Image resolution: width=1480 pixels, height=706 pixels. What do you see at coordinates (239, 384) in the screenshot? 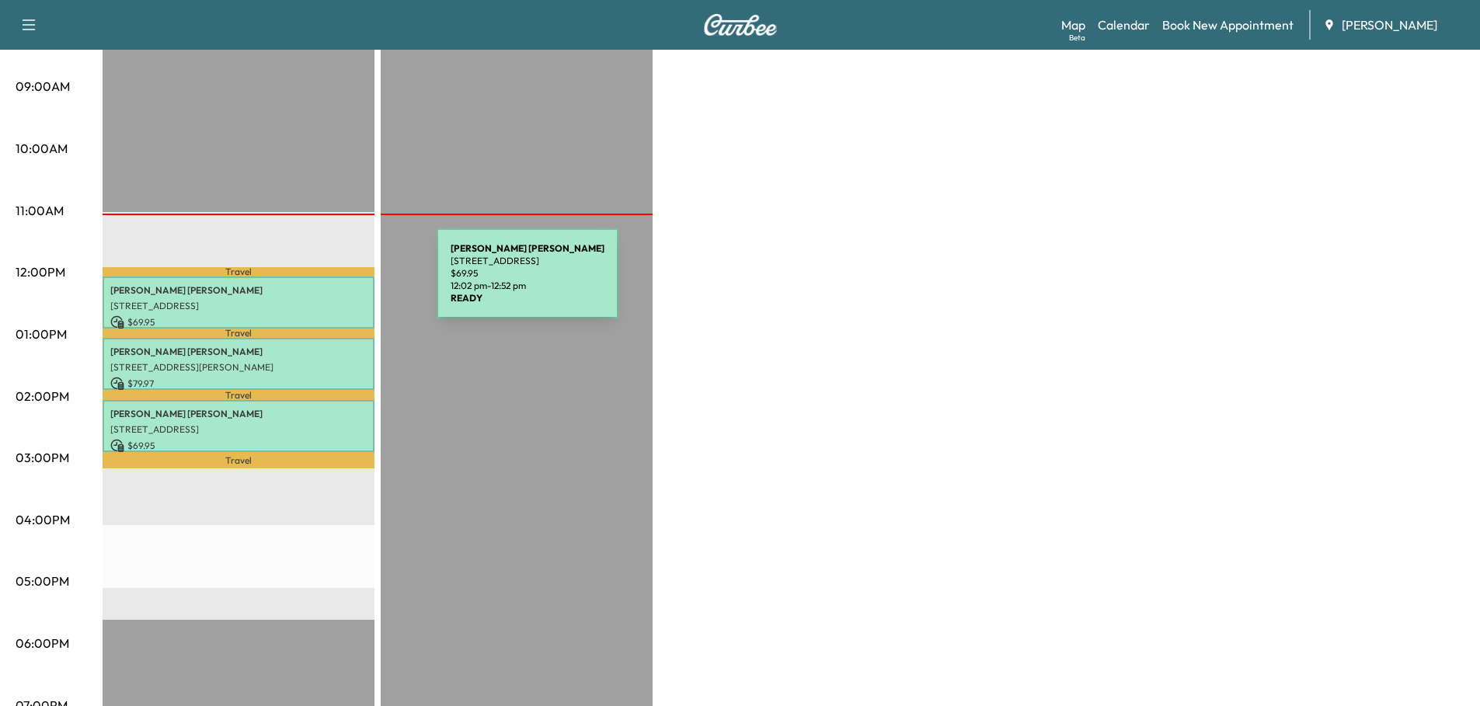
I see `p: $ 79.97` at bounding box center [239, 384].